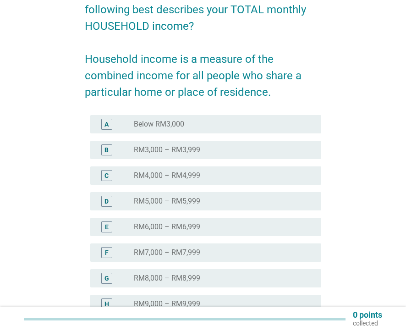 This screenshot has height=331, width=406. I want to click on label: RM8,000 – RM8,999, so click(167, 278).